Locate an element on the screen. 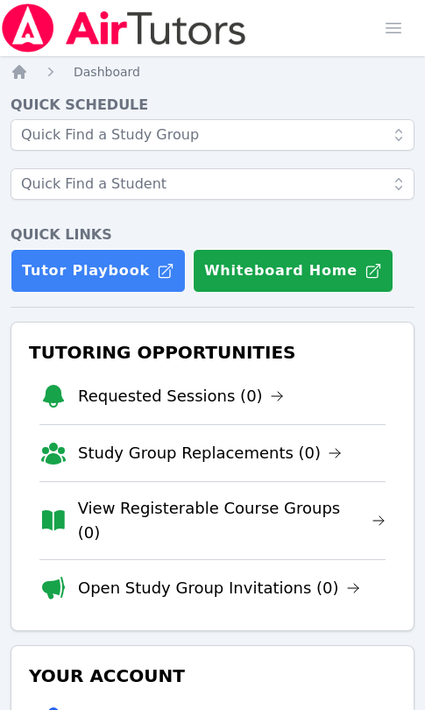 The height and width of the screenshot is (710, 425). button: Whiteboard Home is located at coordinates (293, 271).